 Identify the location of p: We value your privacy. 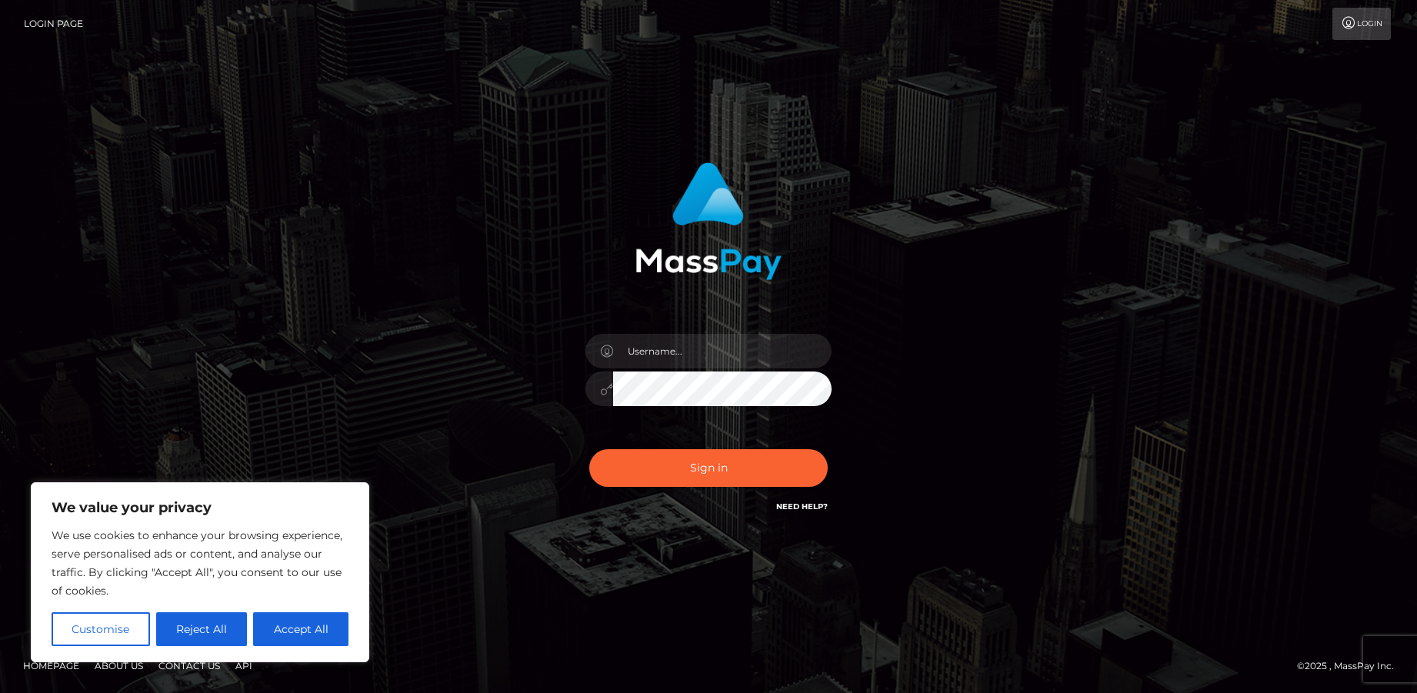
(200, 508).